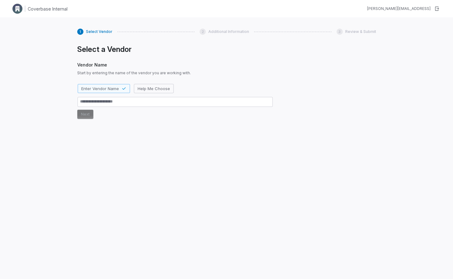 This screenshot has width=453, height=279. I want to click on button: Help Me Choose, so click(154, 89).